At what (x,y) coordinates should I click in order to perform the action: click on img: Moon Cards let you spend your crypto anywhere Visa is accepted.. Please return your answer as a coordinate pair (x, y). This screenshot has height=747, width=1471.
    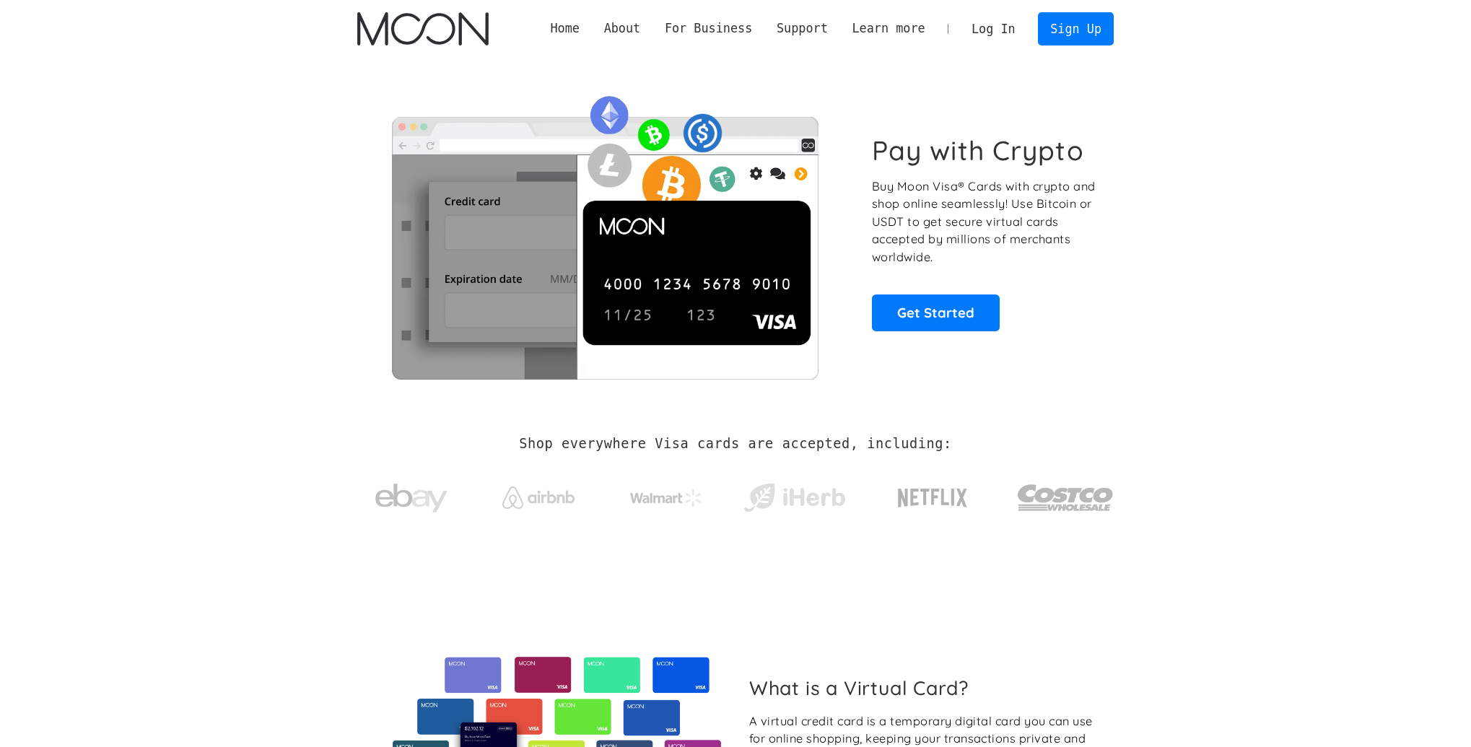
    Looking at the image, I should click on (604, 232).